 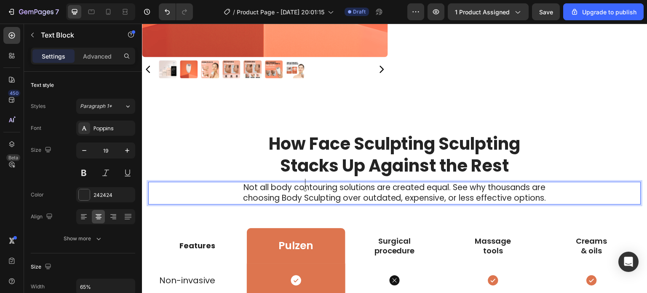 I want to click on div: Beta, so click(x=13, y=157).